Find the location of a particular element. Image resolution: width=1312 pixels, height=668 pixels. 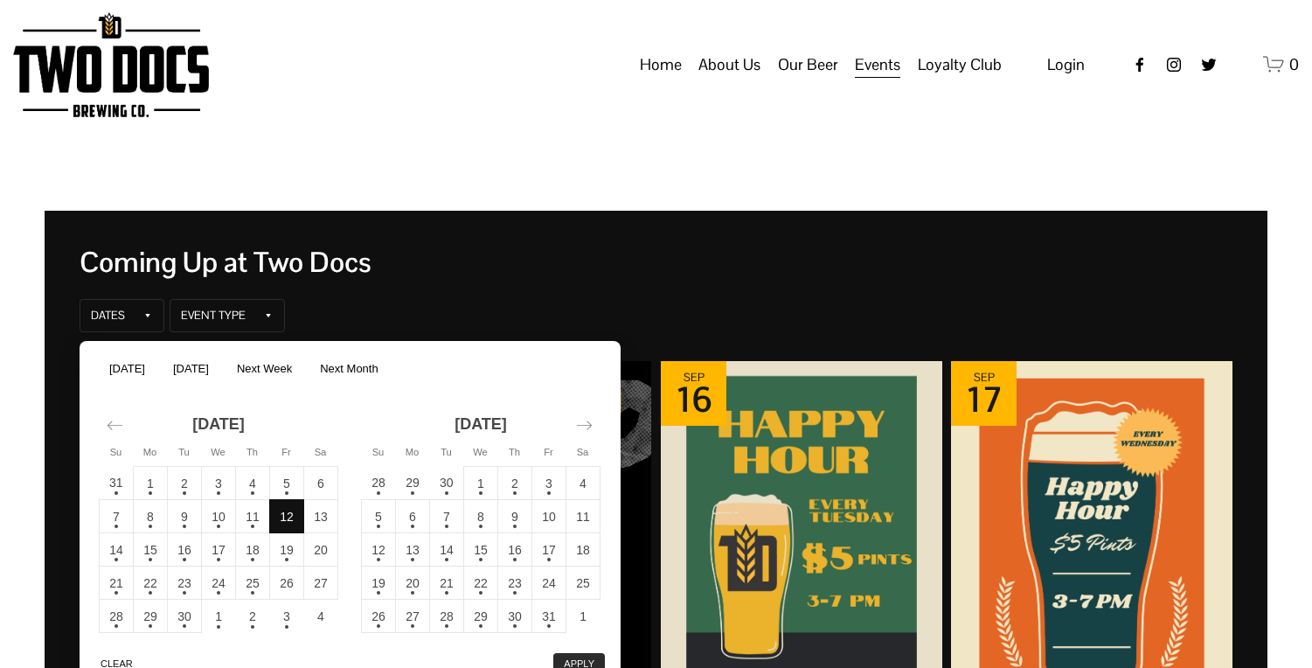

td: Choose Monday, September 8, 2025 as your check-out date. It’s available. is located at coordinates (150, 517).